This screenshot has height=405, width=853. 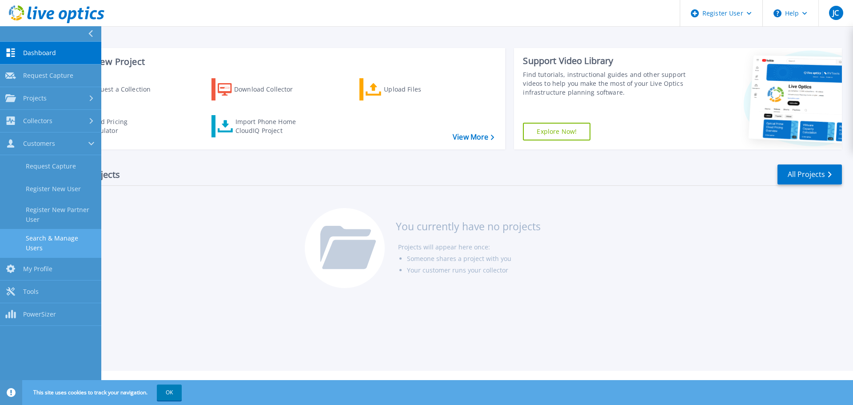 I want to click on span: Customers, so click(x=39, y=144).